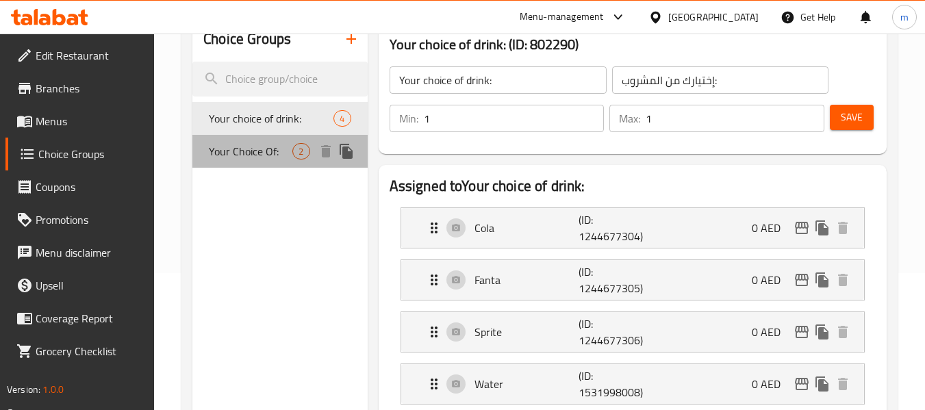 The height and width of the screenshot is (410, 925). I want to click on p: (ID: 1244677306), so click(614, 332).